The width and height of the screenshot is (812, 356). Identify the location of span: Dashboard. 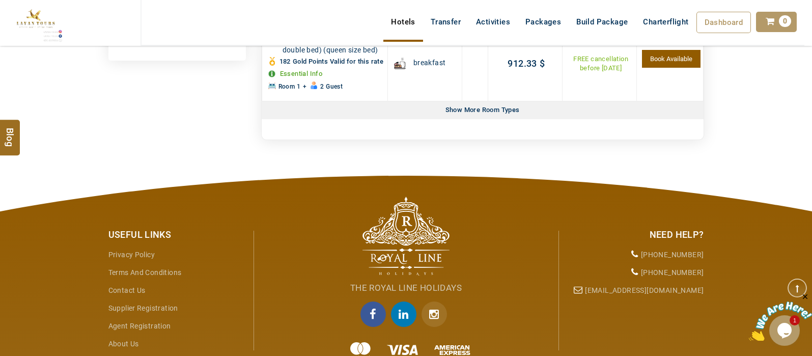
(724, 22).